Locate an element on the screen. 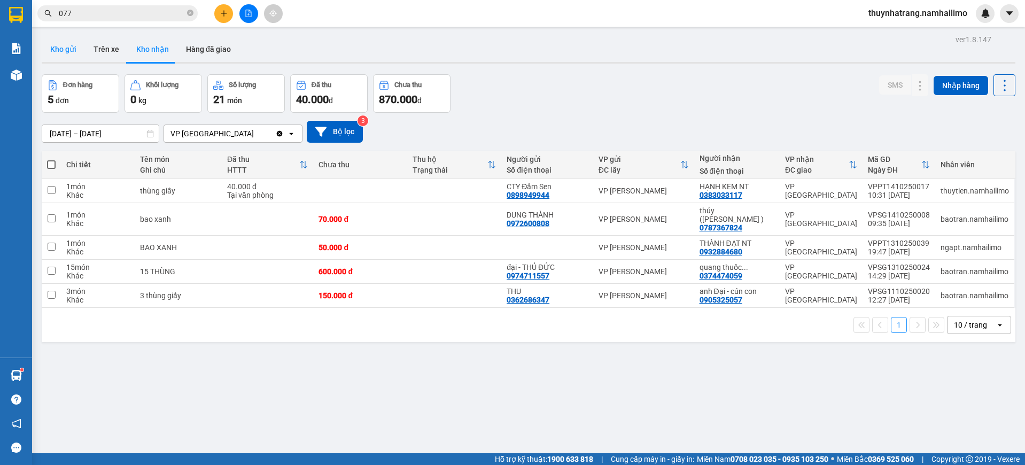 This screenshot has height=465, width=1025. div: thuytien.namhailimo is located at coordinates (974, 191).